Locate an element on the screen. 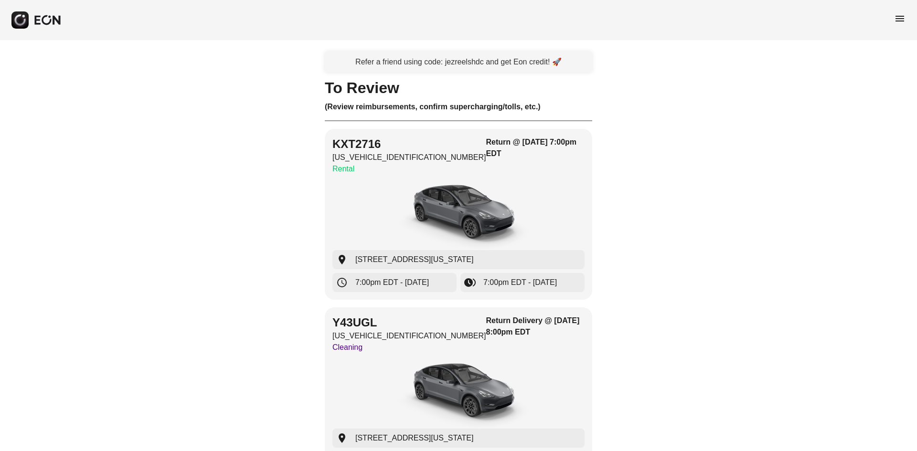 This screenshot has height=451, width=917. h3: (Review reimbursements, confirm supercharging/tolls, etc.) is located at coordinates (459, 107).